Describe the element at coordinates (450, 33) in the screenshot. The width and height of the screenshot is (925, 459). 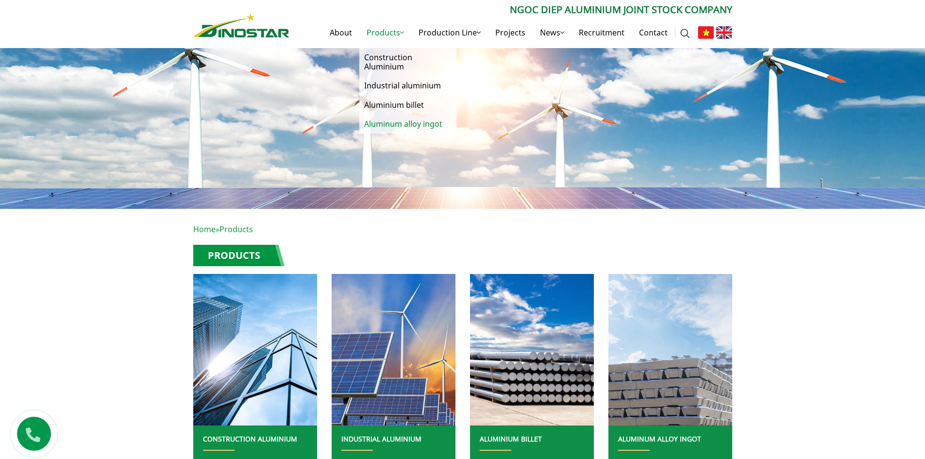
I see `a: Production Line` at that location.